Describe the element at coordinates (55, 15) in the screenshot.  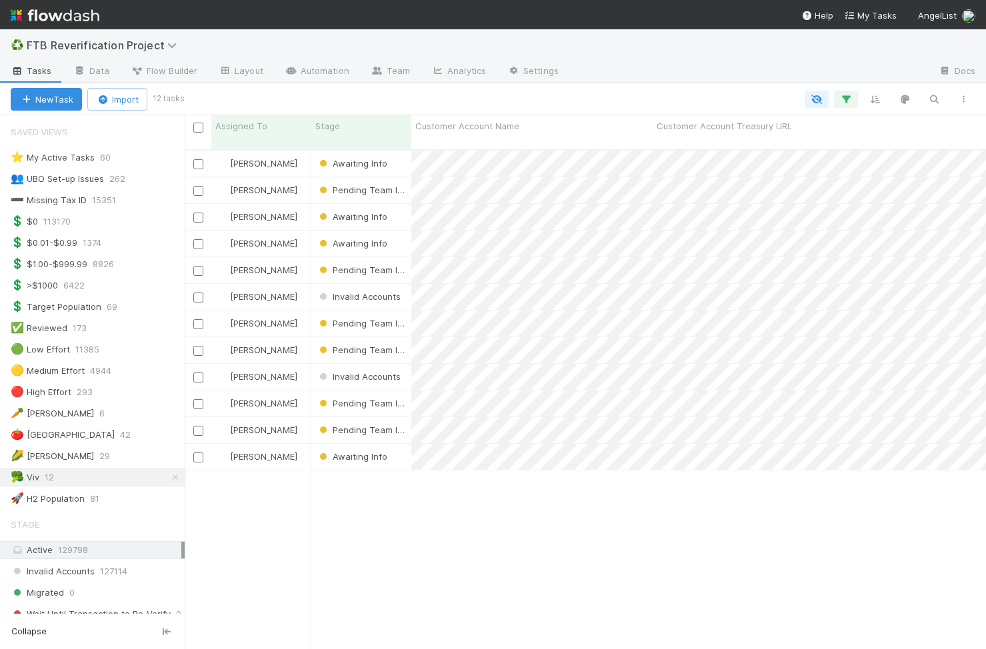
I see `img: logo-inverted-e16ddd16eac7371096b0.svg` at that location.